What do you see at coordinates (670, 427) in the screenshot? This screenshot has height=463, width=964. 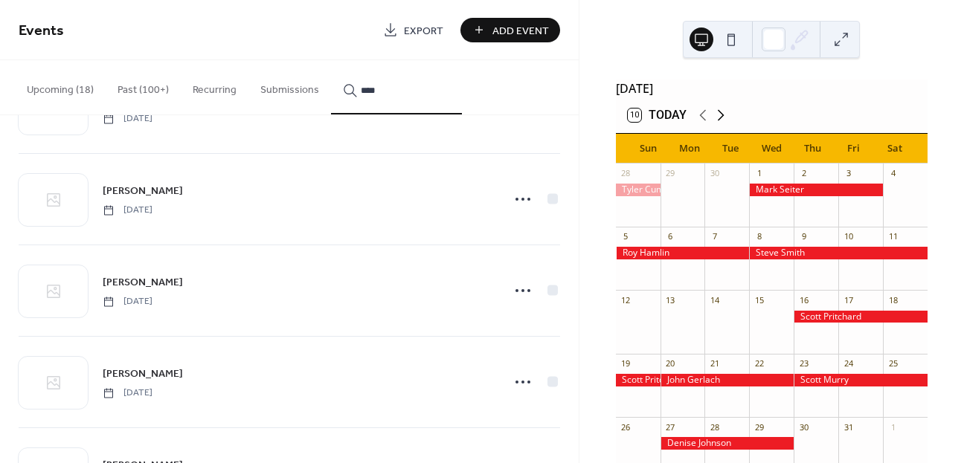 I see `div: 27` at bounding box center [670, 427].